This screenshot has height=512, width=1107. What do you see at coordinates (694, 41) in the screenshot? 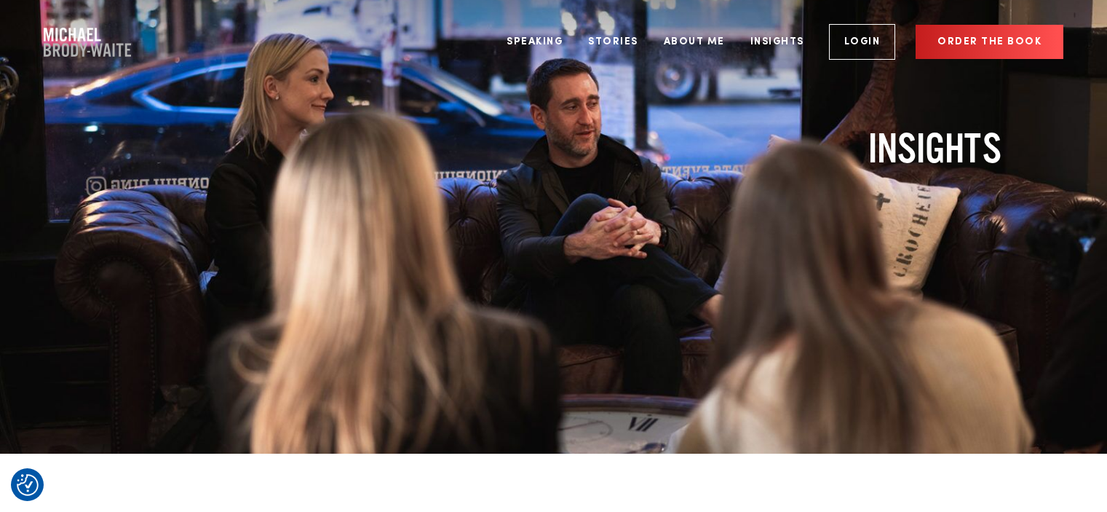
I see `a: About Me` at bounding box center [694, 41].